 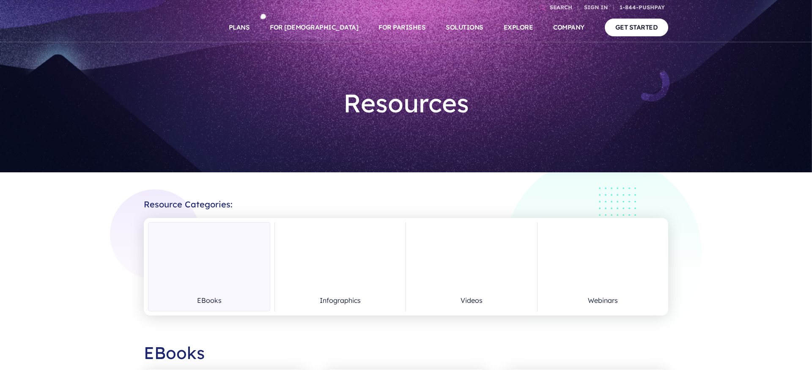 What do you see at coordinates (209, 259) in the screenshot?
I see `img: EBooks Icon` at bounding box center [209, 259].